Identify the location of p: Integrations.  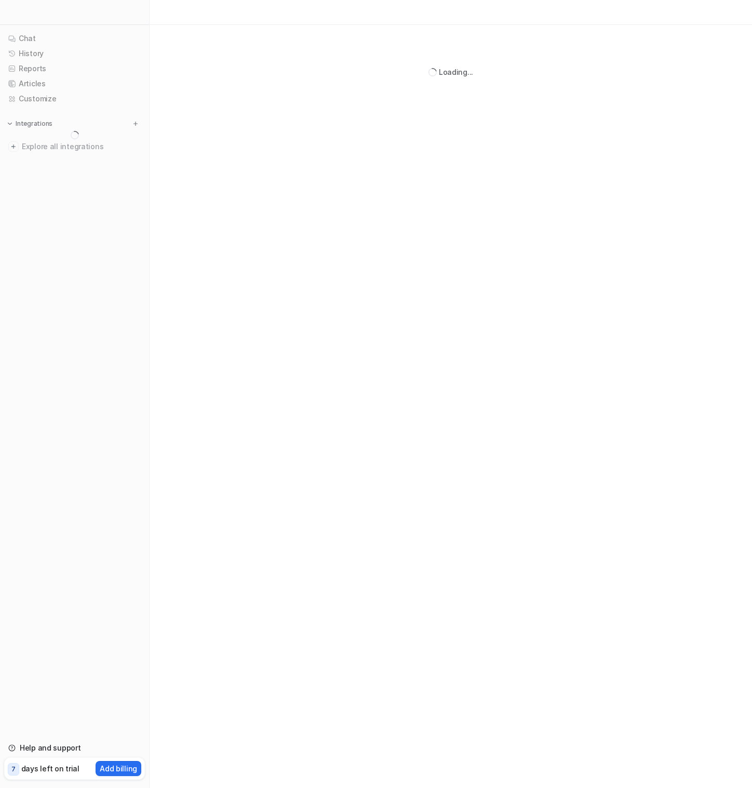
(34, 124).